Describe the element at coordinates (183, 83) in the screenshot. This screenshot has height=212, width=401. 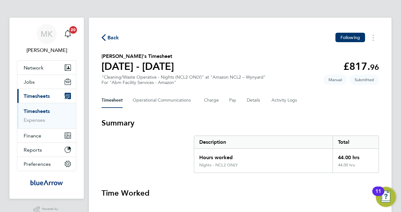
I see `div: For "Abm Facility Services - Amazon"` at that location.